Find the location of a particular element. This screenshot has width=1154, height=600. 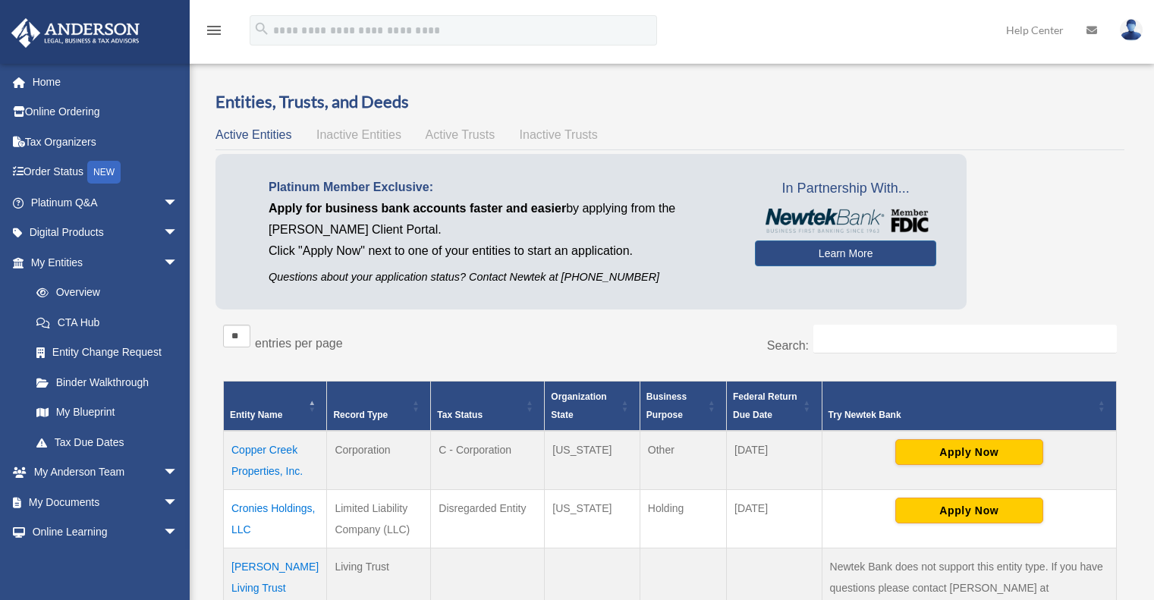

td: C - Corporation is located at coordinates (488, 460).